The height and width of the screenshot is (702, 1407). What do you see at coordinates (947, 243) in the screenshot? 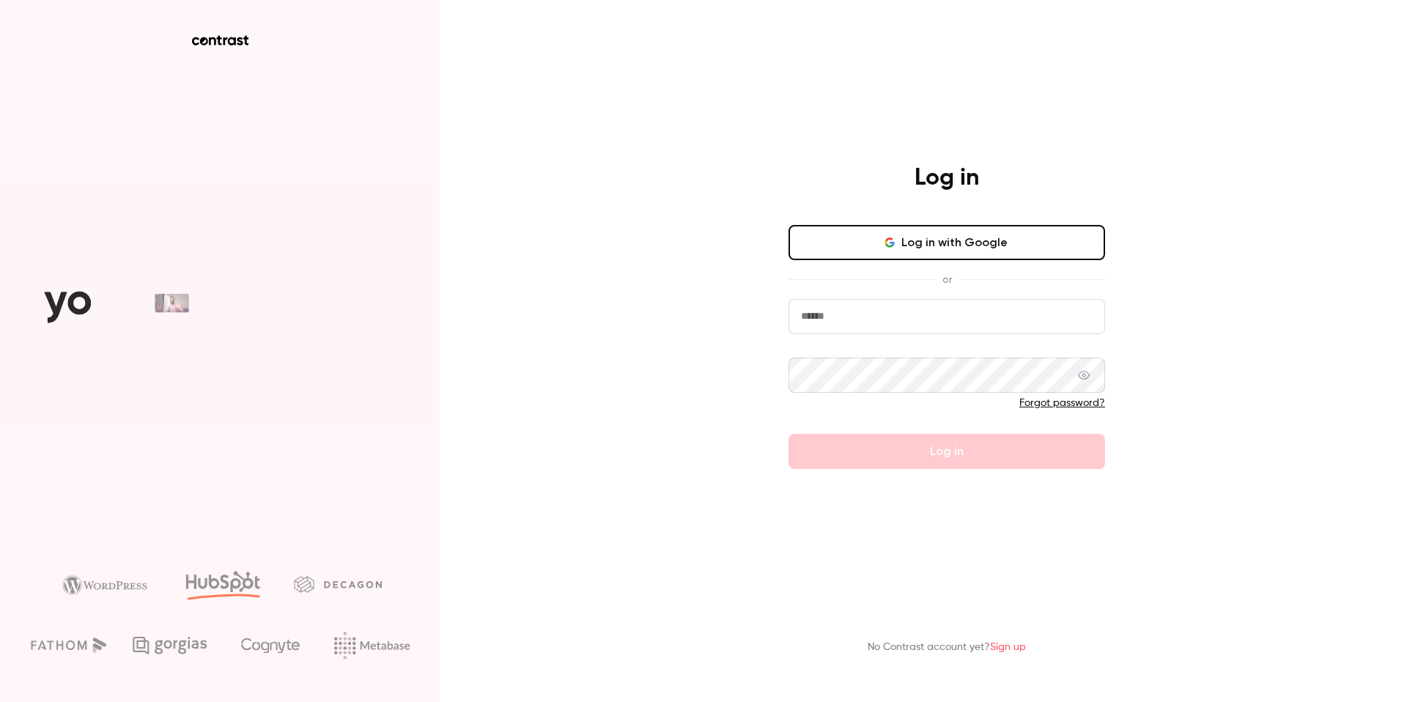
I see `button: Log in with Google` at bounding box center [947, 243].